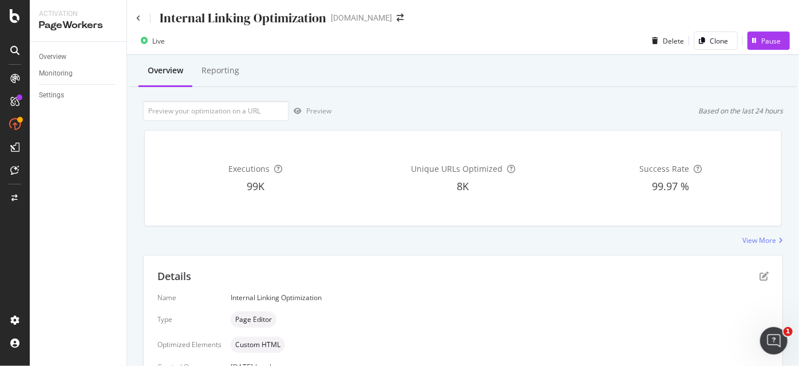  Describe the element at coordinates (78, 25) in the screenshot. I see `div: PageWorkers` at that location.